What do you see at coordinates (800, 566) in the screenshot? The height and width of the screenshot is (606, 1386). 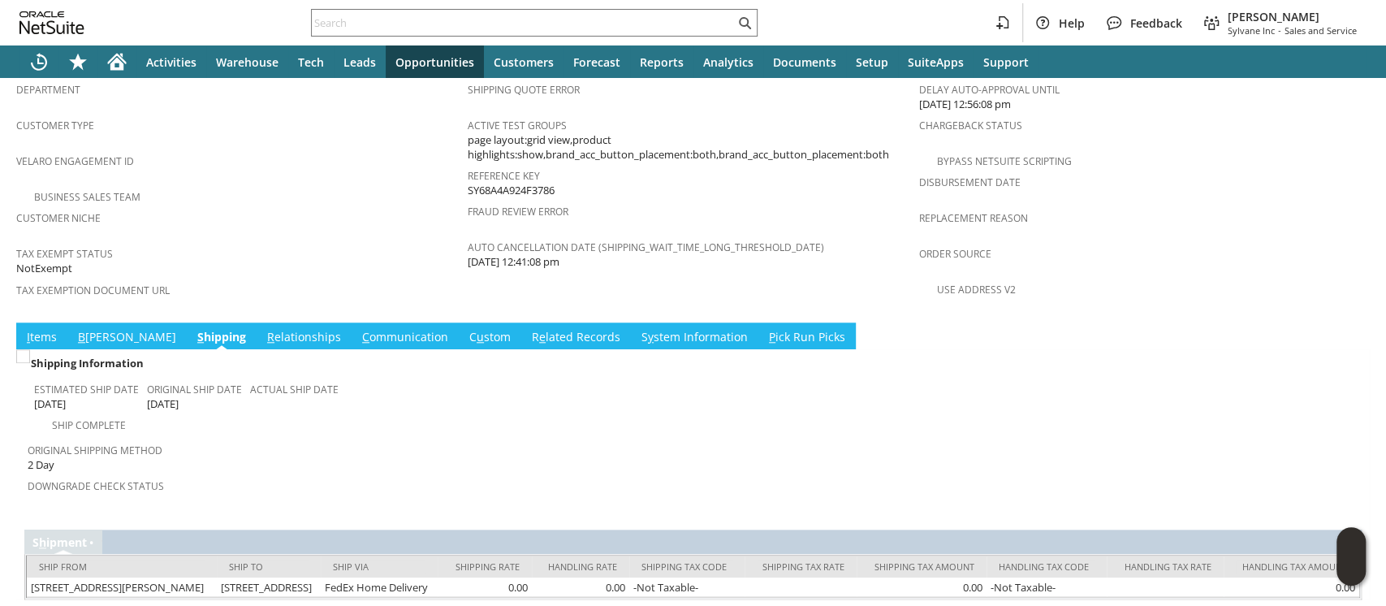 I see `div: Shipping Tax Rate` at bounding box center [800, 566].